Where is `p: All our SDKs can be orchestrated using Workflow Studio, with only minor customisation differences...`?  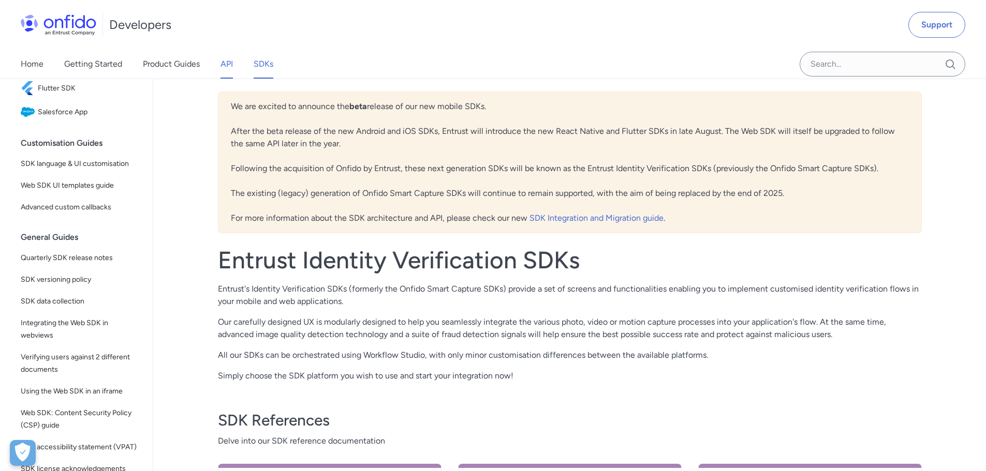
p: All our SDKs can be orchestrated using Workflow Studio, with only minor customisation differences... is located at coordinates (570, 356).